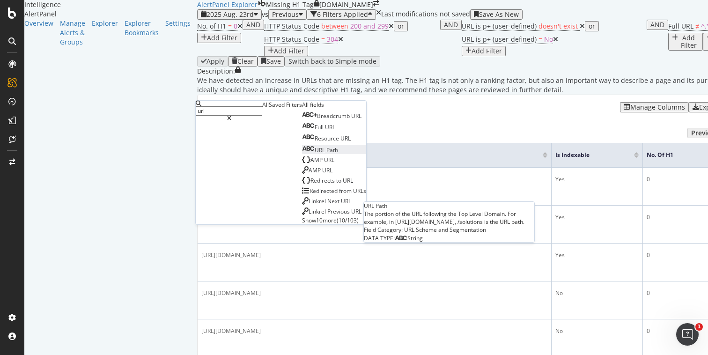 Image resolution: width=708 pixels, height=355 pixels. I want to click on button: Apply, so click(213, 61).